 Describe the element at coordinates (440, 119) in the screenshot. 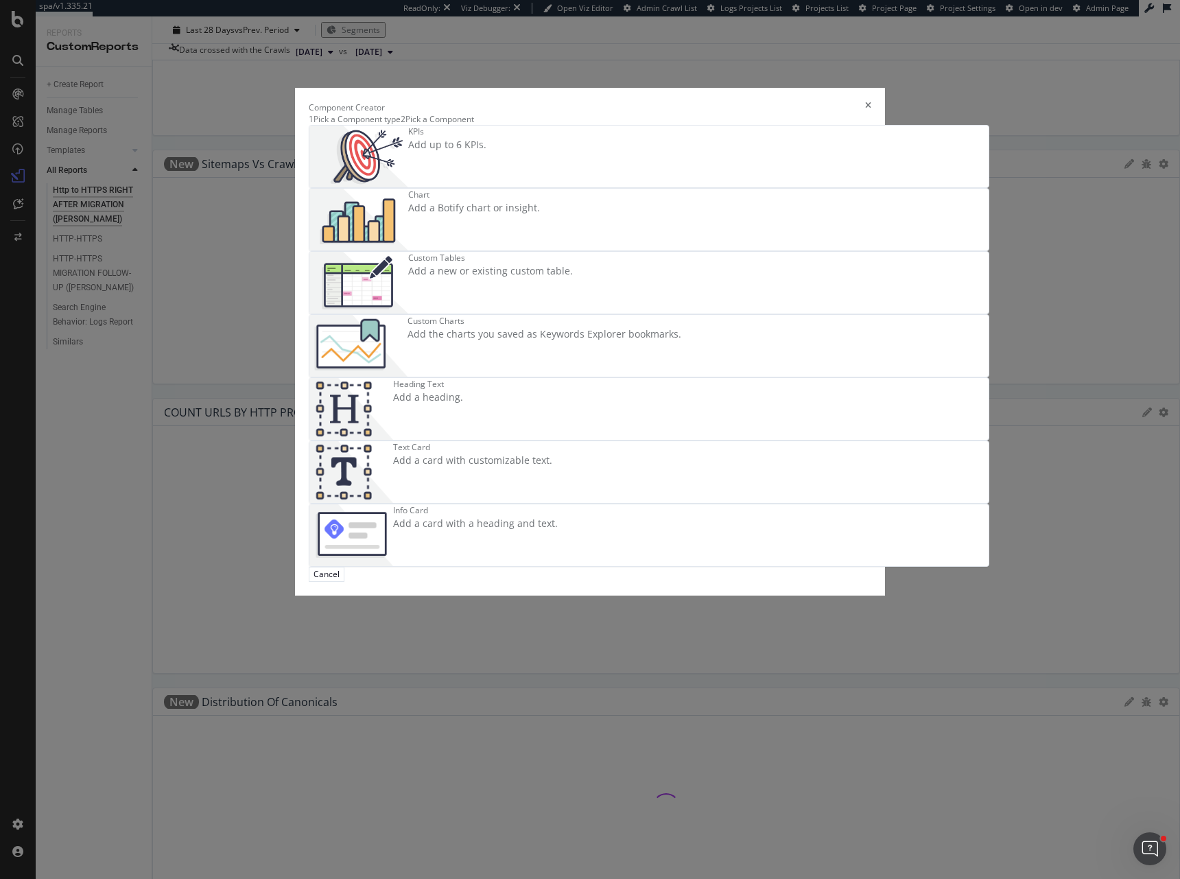

I see `div: Pick a Component` at that location.